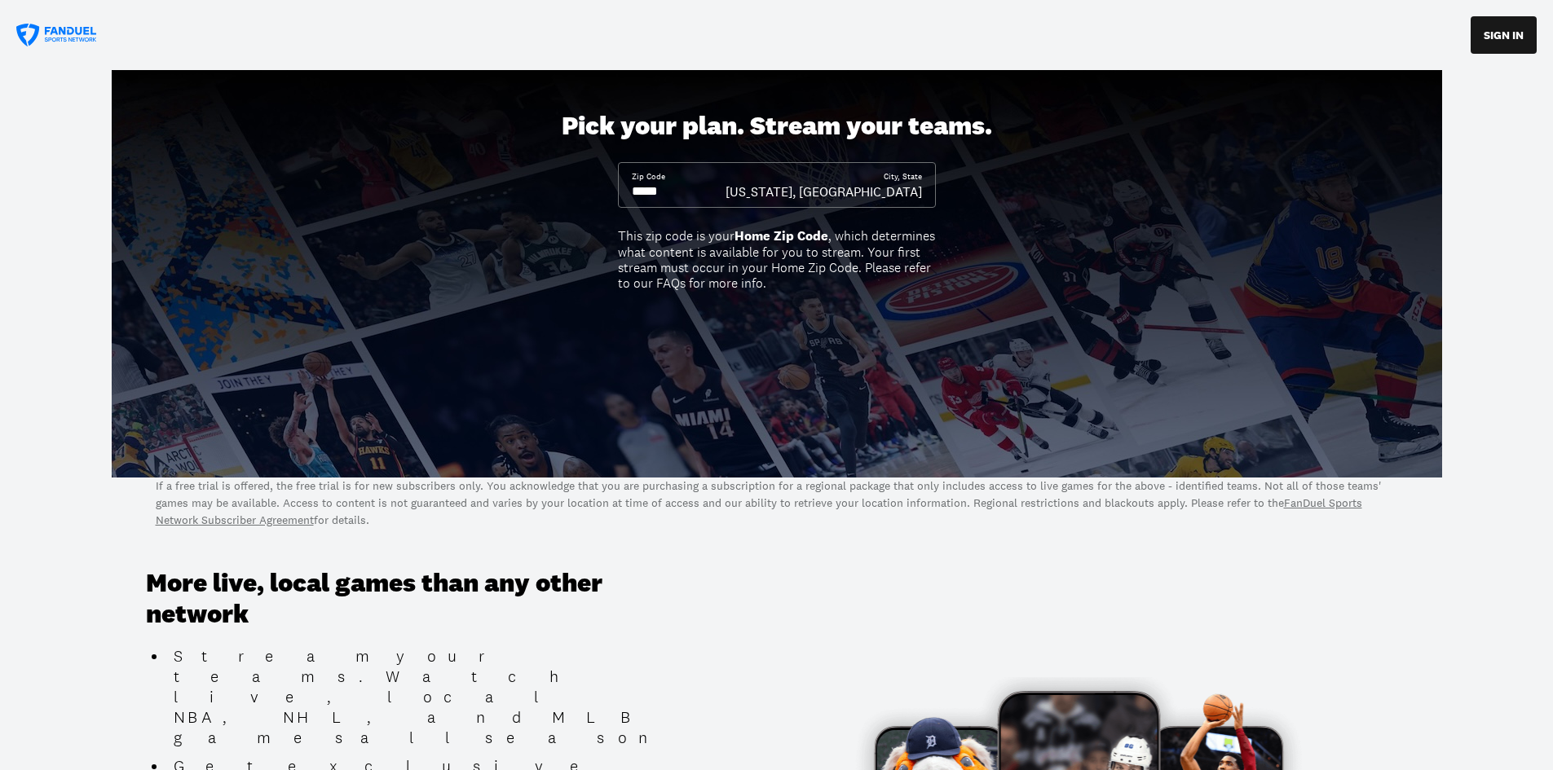 The width and height of the screenshot is (1553, 770). I want to click on div: This zip code is your , which determines what content is available for you to stream. Your first ..., so click(777, 259).